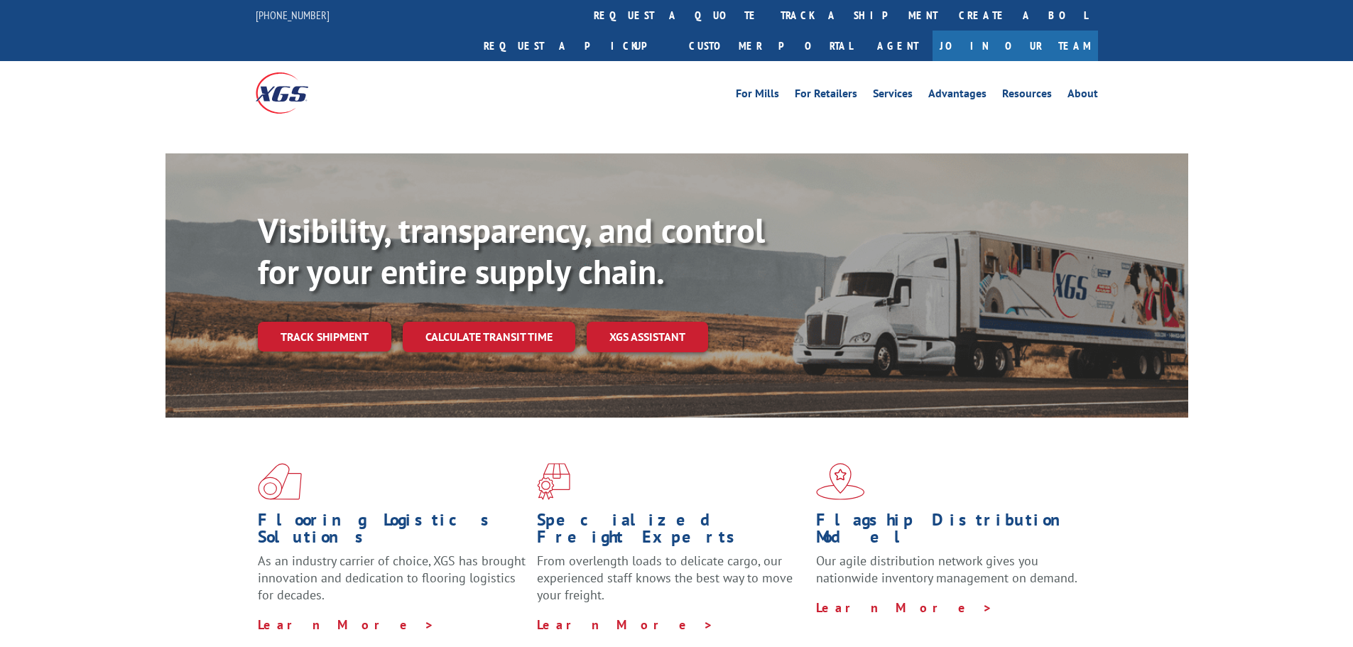 Image resolution: width=1353 pixels, height=647 pixels. What do you see at coordinates (325, 337) in the screenshot?
I see `a: Track shipment` at bounding box center [325, 337].